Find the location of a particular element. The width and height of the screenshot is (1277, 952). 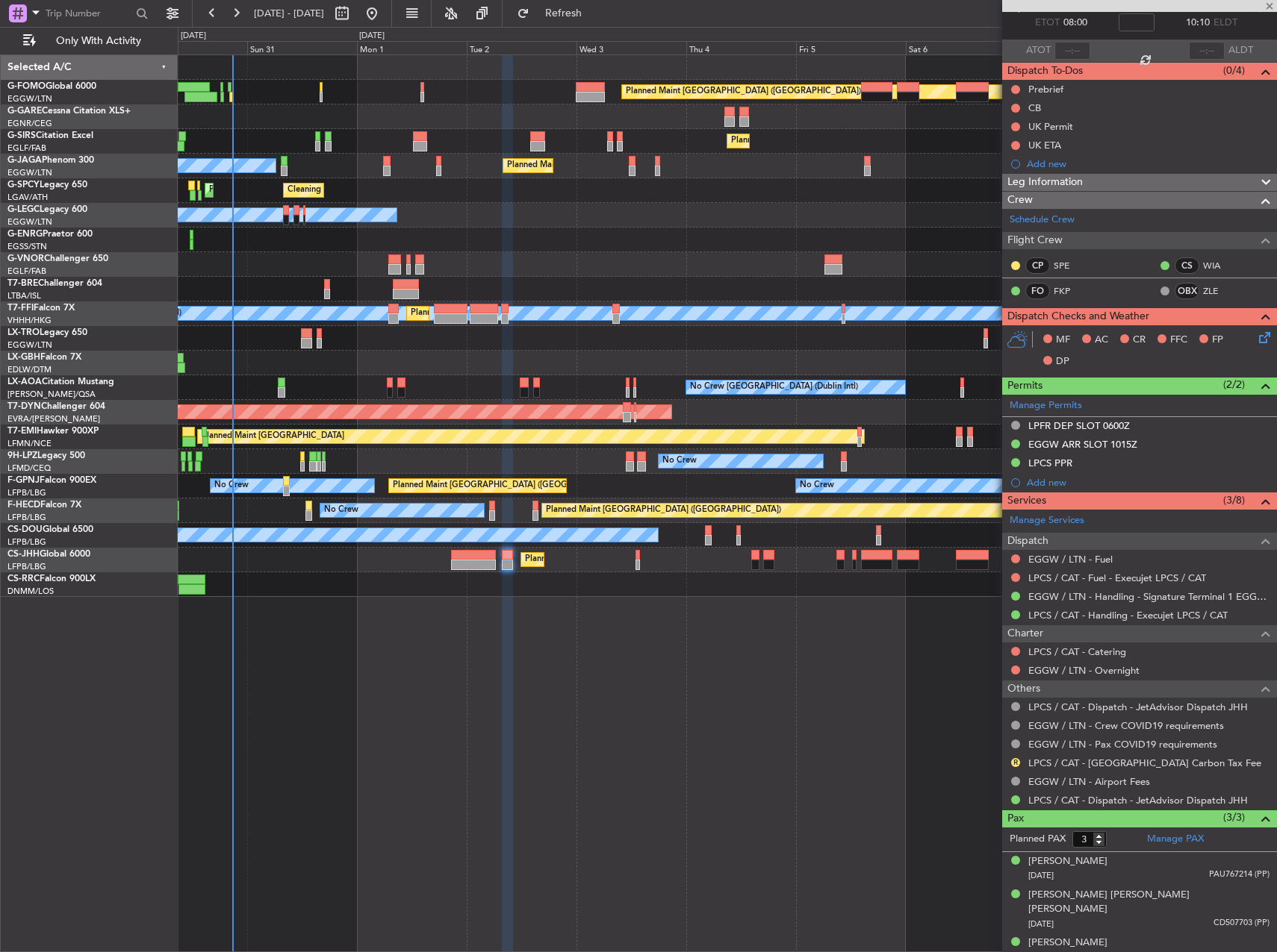

button: Only With Activity is located at coordinates (89, 41).